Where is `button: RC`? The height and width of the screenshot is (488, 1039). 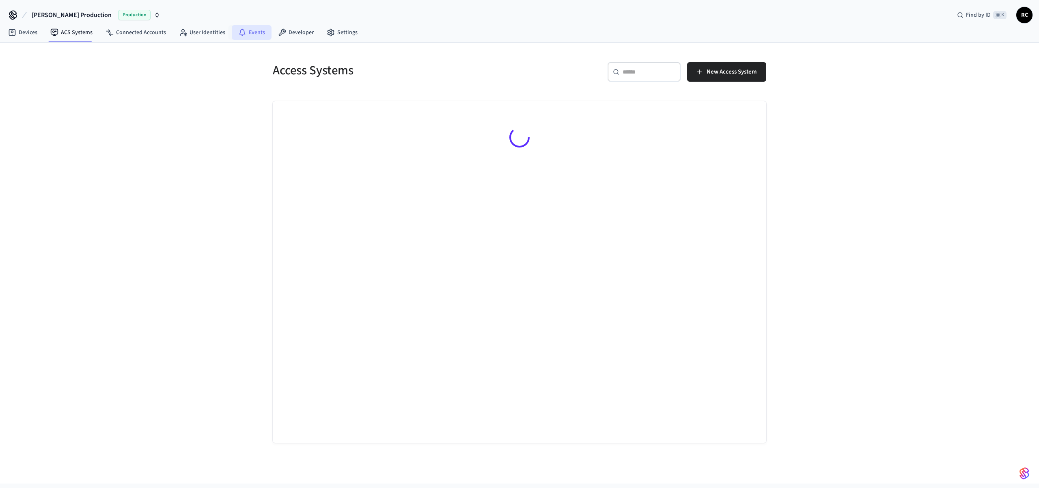
button: RC is located at coordinates (1025, 15).